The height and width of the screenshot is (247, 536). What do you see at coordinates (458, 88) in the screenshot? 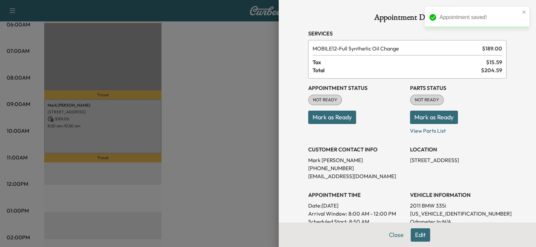
I see `h3: Parts Status` at bounding box center [458, 88].